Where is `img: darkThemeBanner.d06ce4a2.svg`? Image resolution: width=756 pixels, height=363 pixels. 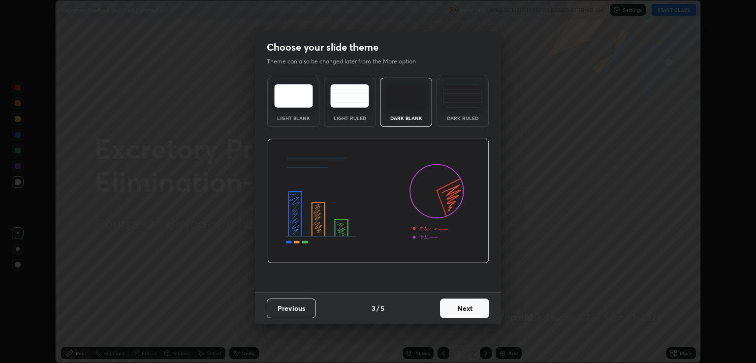 img: darkThemeBanner.d06ce4a2.svg is located at coordinates (378, 201).